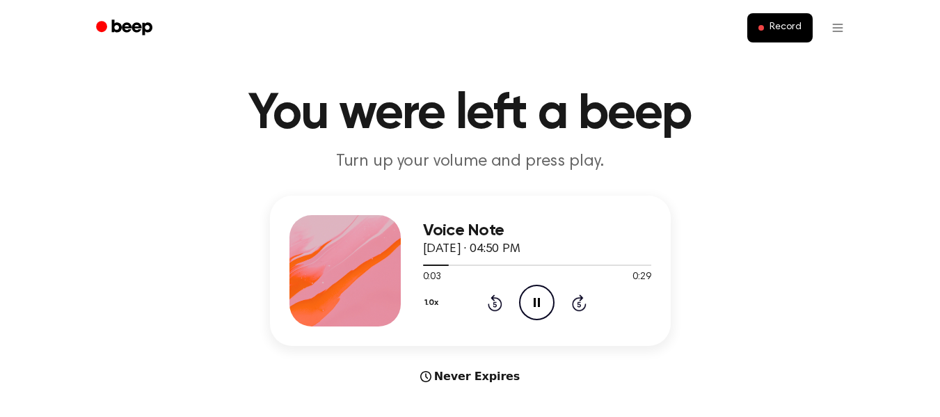  I want to click on a: Beep, so click(125, 28).